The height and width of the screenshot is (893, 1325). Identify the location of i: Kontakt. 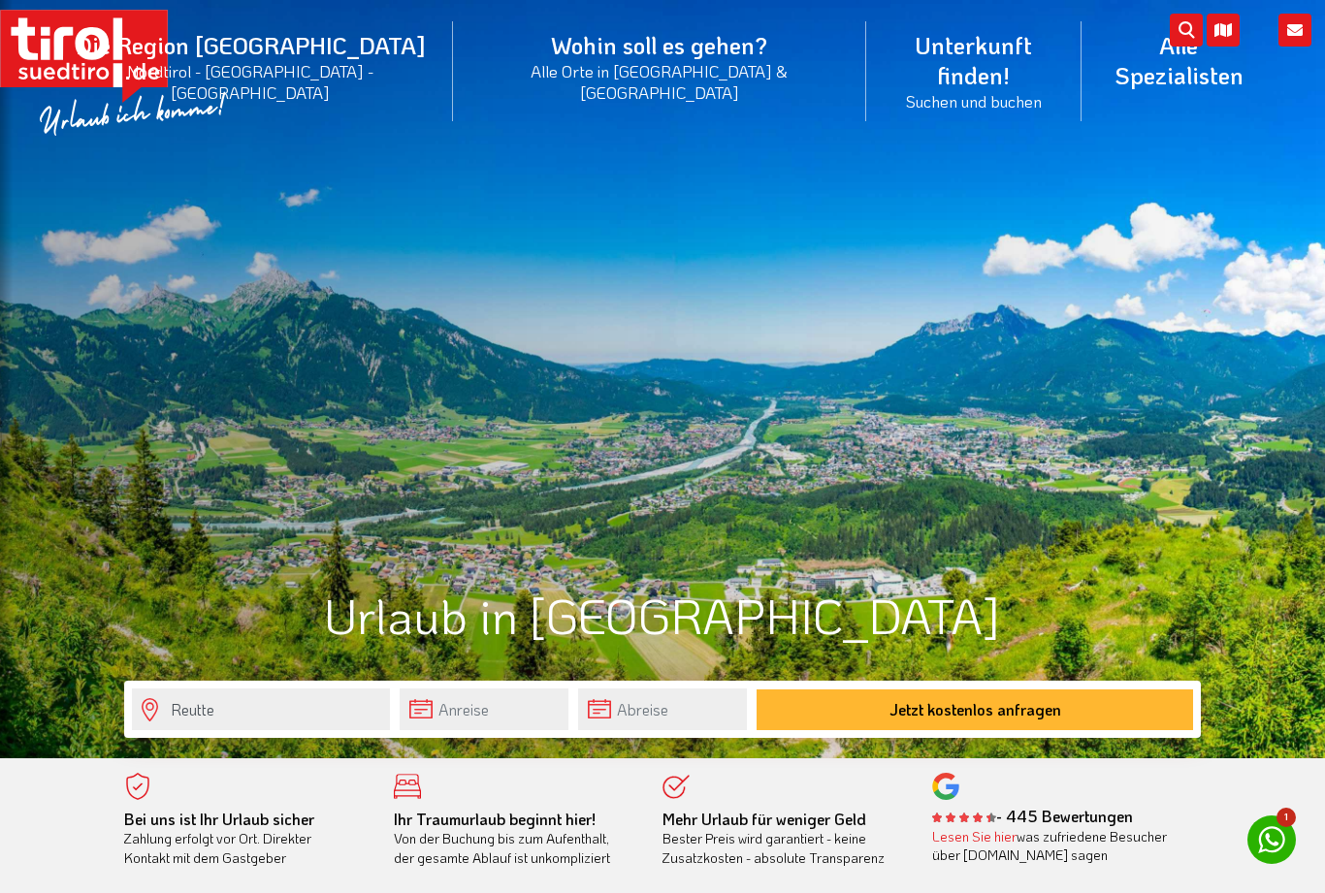
(1295, 30).